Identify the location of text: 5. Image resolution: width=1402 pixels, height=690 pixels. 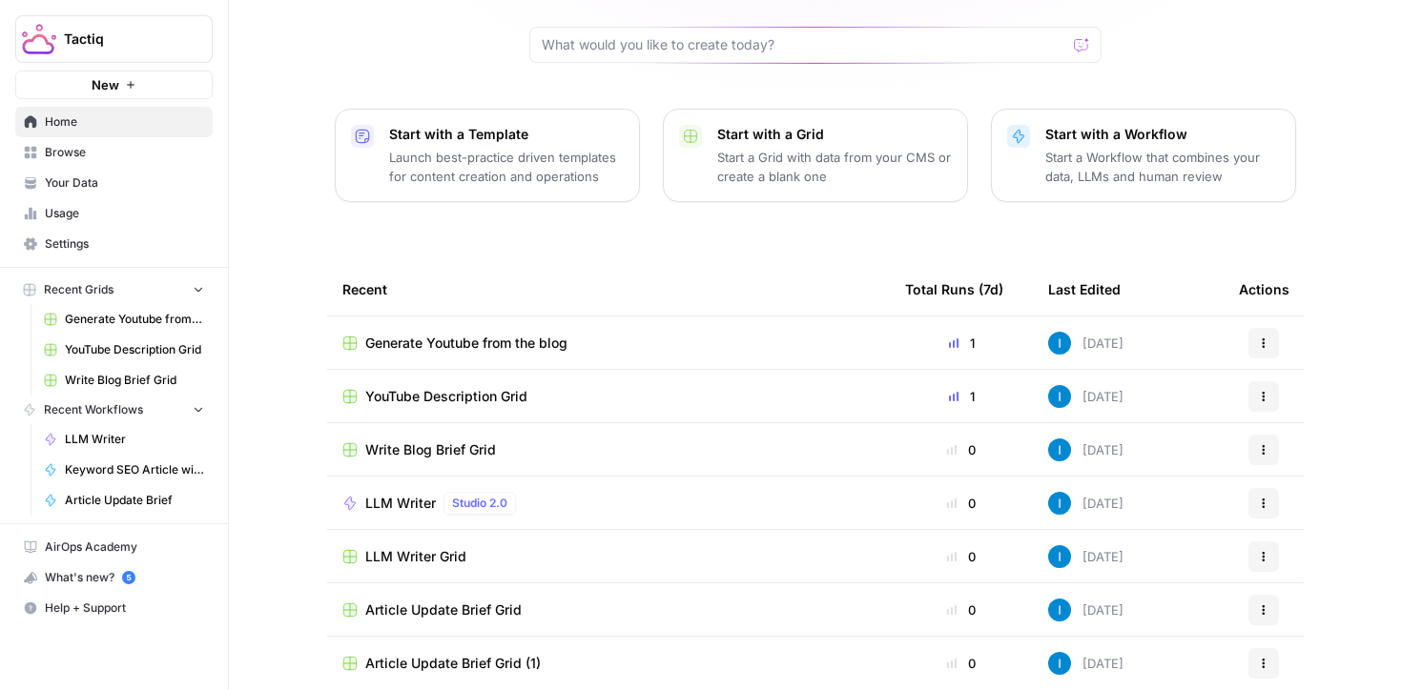
(128, 578).